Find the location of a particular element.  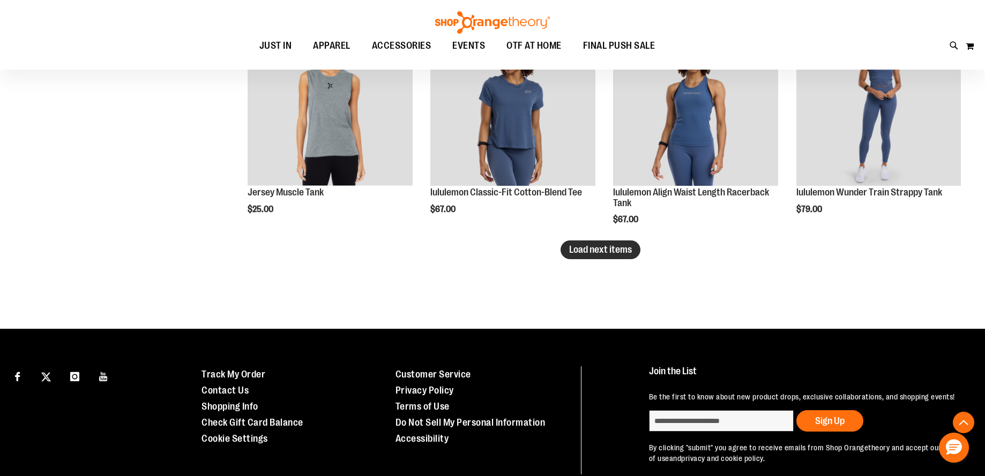

a: Do Not Sell My Personal Information is located at coordinates (470, 423).